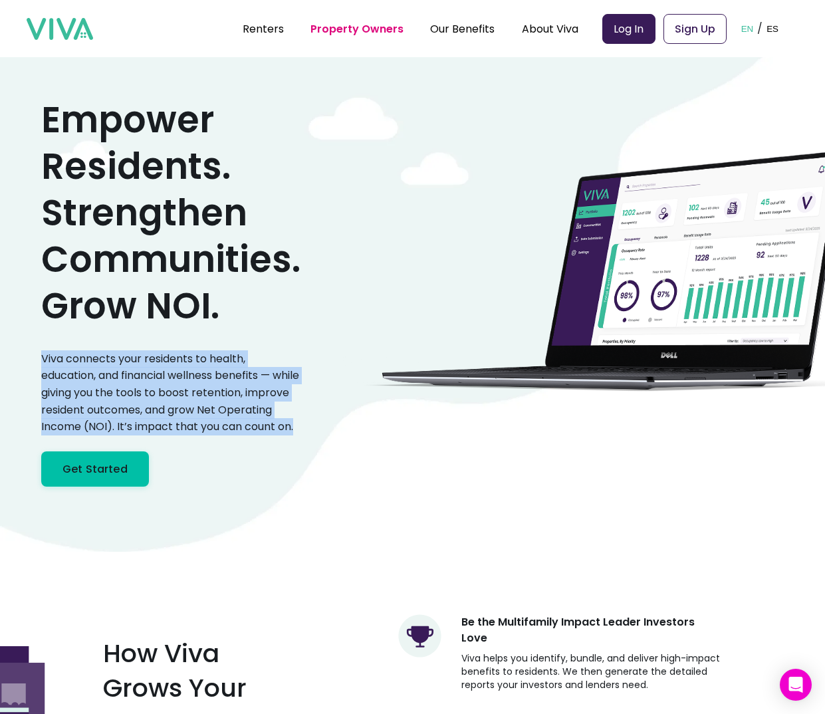 The width and height of the screenshot is (825, 714). I want to click on h3: Be the Multifamily Impact Leader Investors Love, so click(592, 631).